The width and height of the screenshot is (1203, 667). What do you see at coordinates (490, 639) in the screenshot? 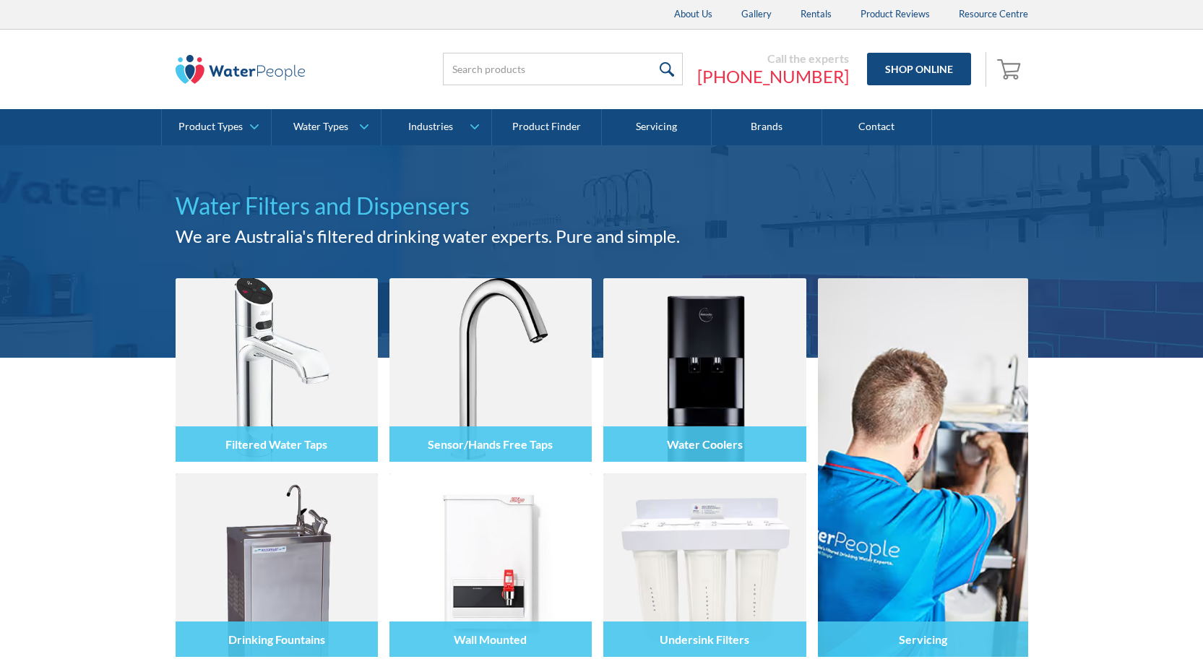
I see `h4: Wall Mounted` at bounding box center [490, 639].